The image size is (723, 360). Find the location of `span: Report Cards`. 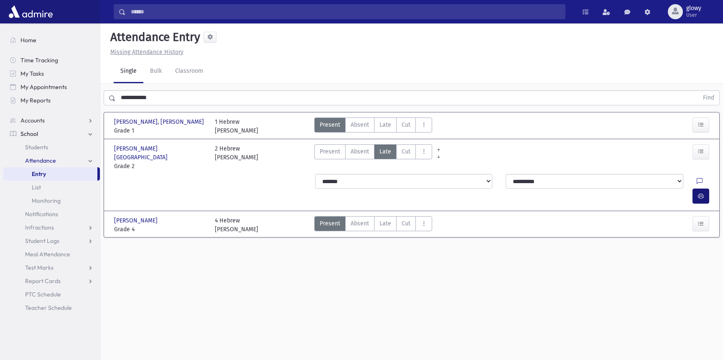

span: Report Cards is located at coordinates (43, 281).